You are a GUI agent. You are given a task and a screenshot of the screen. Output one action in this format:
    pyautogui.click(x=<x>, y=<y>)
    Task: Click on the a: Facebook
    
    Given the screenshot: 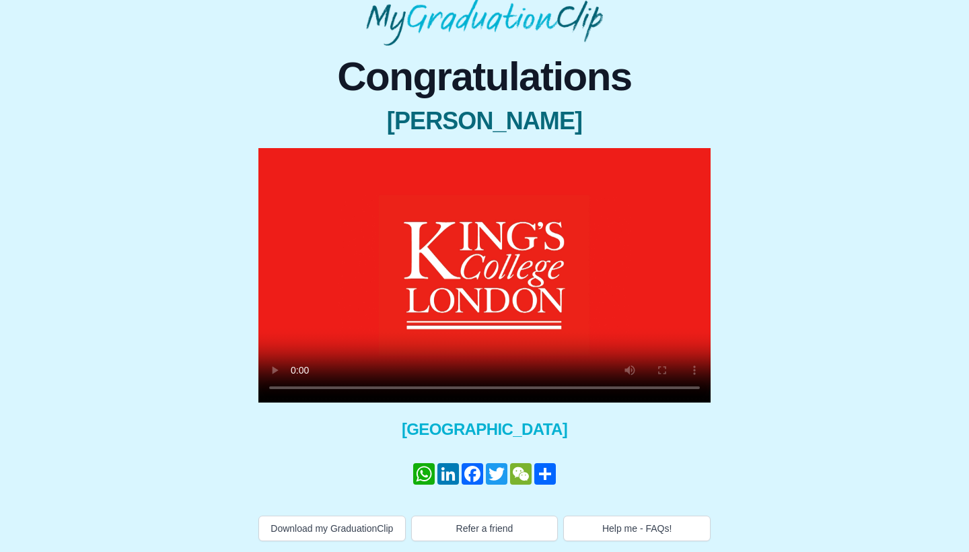 What is the action you would take?
    pyautogui.click(x=472, y=474)
    